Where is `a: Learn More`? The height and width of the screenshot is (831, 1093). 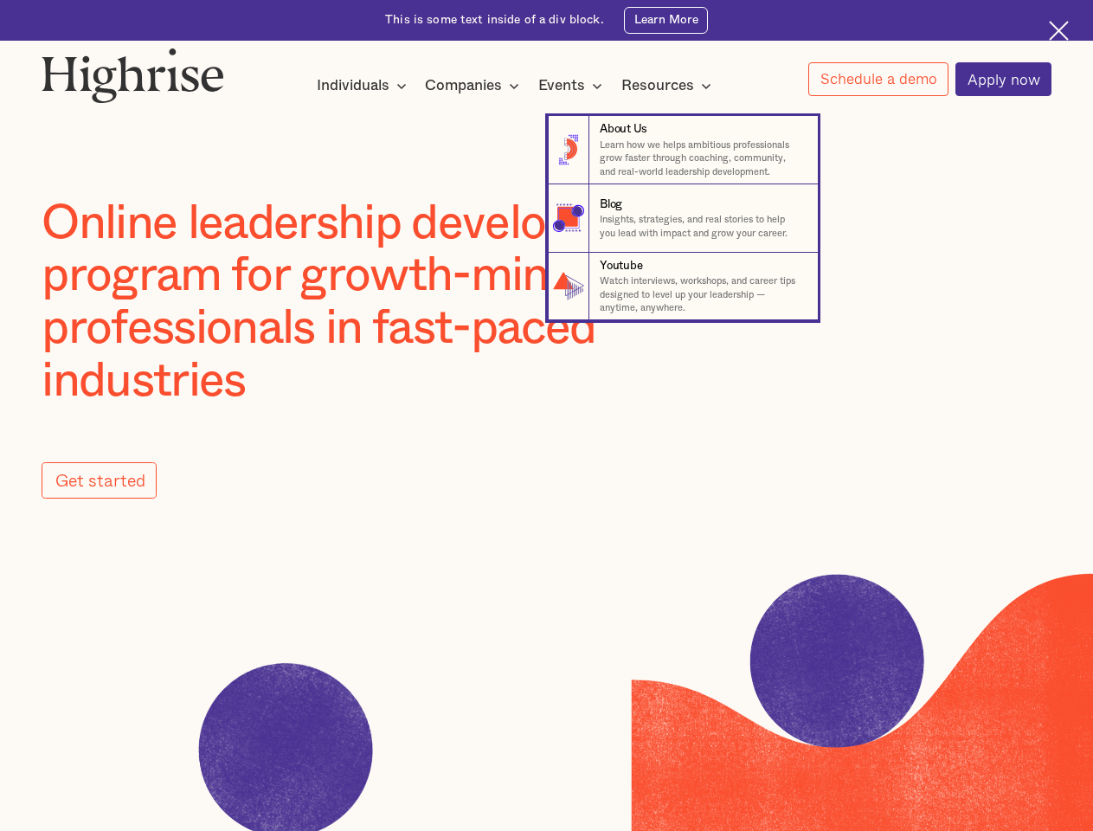
a: Learn More is located at coordinates (665, 20).